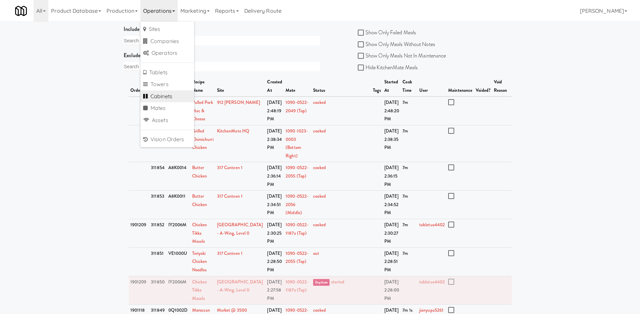  Describe the element at coordinates (178, 204) in the screenshot. I see `td: A8K0011` at that location.